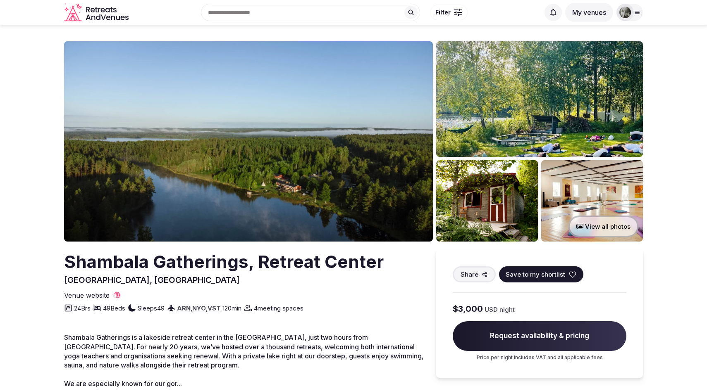 The height and width of the screenshot is (391, 707). Describe the element at coordinates (279, 308) in the screenshot. I see `span: 4 meeting spaces` at that location.